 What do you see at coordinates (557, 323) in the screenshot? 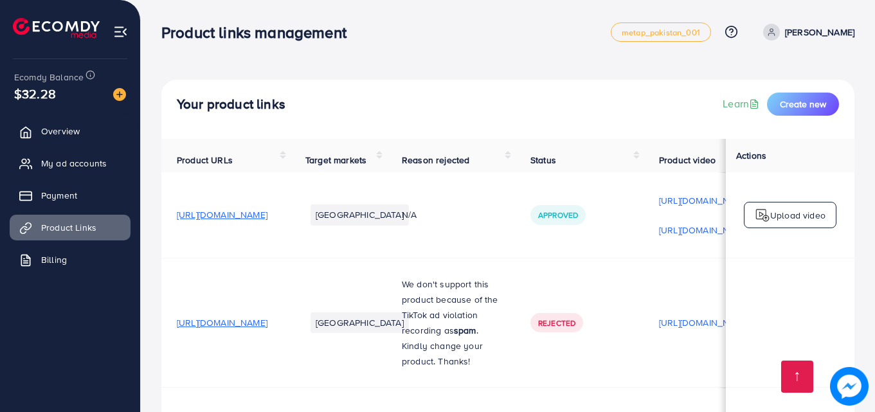
I see `span: Rejected` at bounding box center [557, 323].